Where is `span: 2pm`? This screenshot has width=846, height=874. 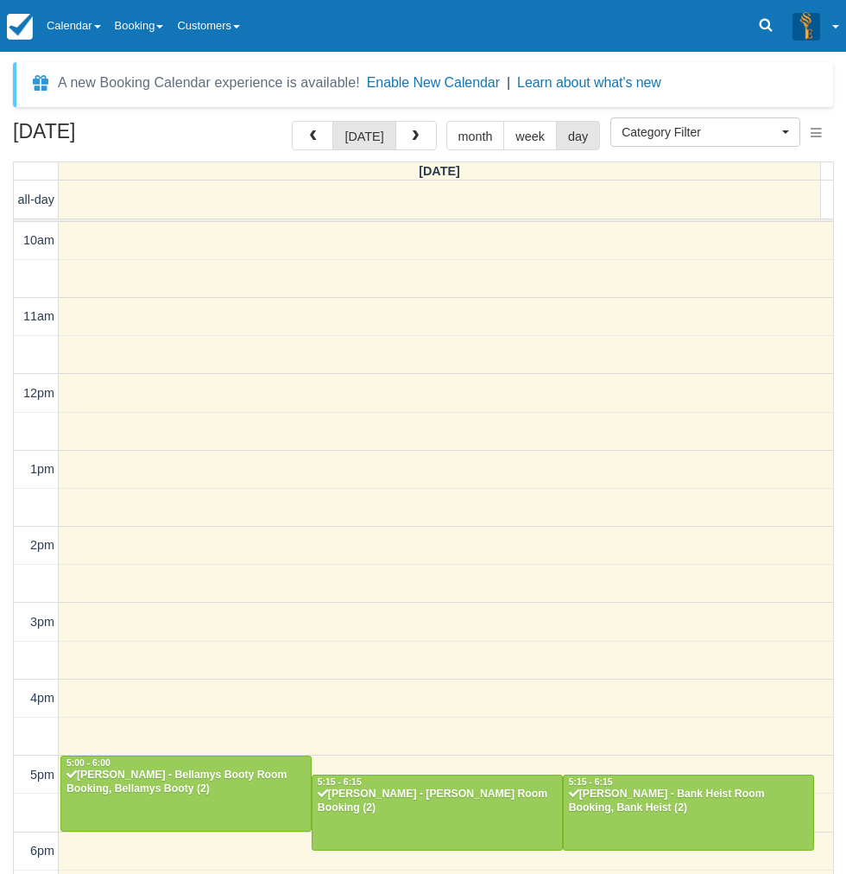 span: 2pm is located at coordinates (42, 545).